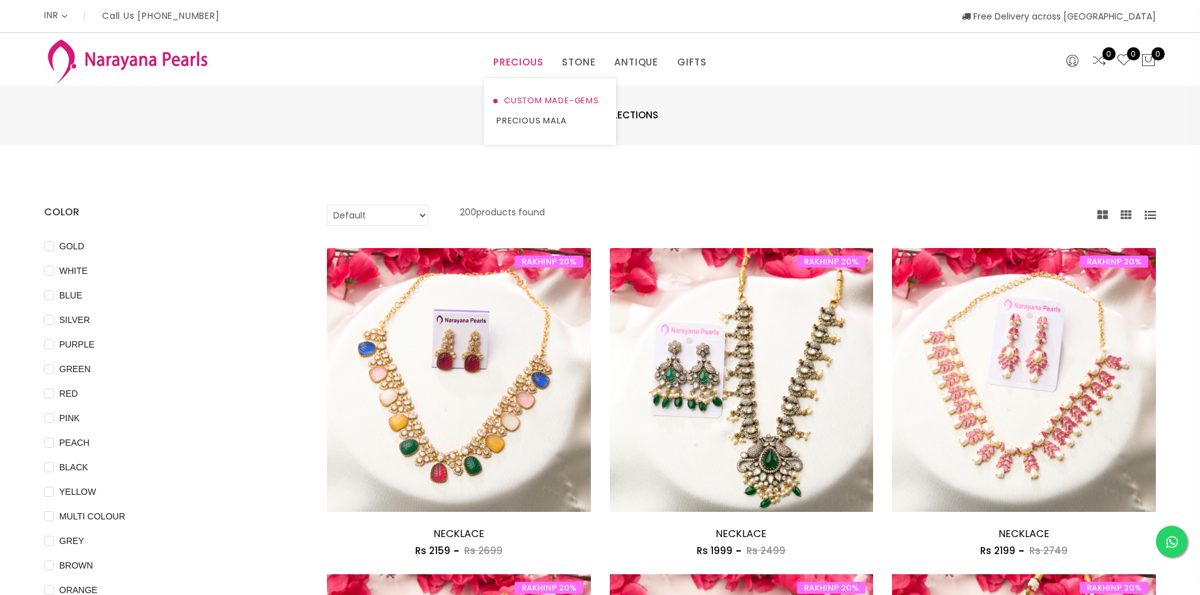 This screenshot has width=1200, height=595. Describe the element at coordinates (72, 246) in the screenshot. I see `span: GOLD` at that location.